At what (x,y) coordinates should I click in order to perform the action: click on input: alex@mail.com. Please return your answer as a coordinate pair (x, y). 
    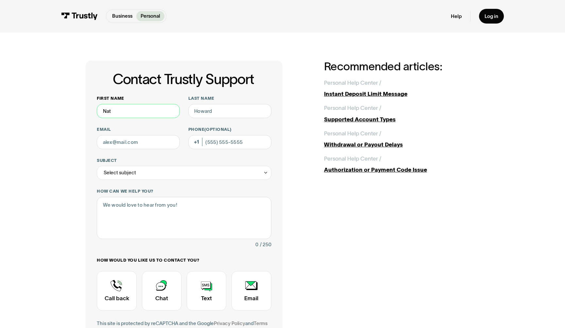
    Looking at the image, I should click on (138, 142).